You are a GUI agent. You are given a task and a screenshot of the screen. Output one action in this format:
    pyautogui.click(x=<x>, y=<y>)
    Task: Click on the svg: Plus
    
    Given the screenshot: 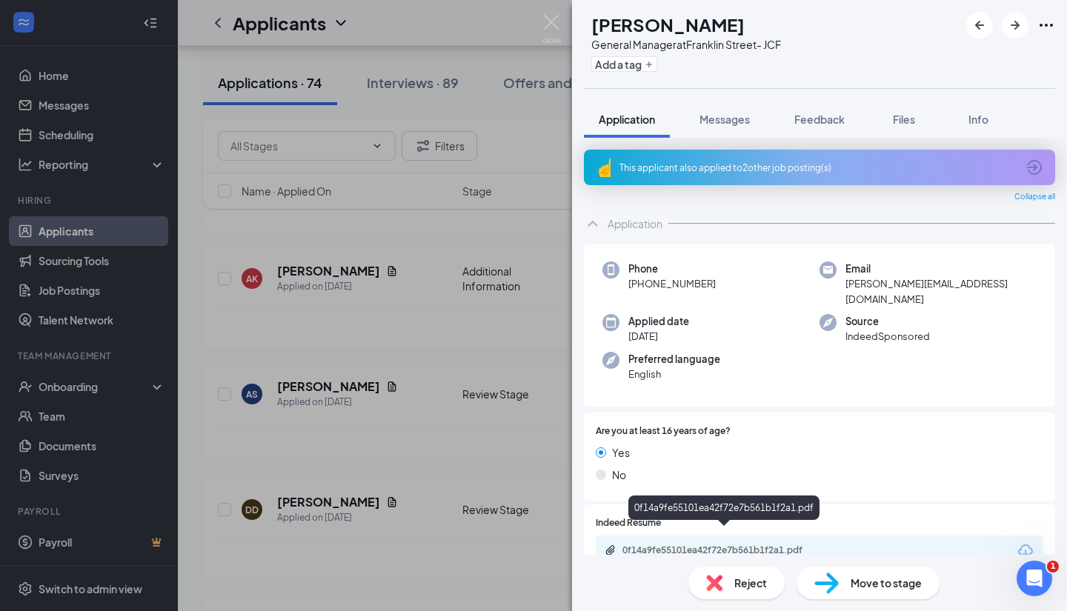 What is the action you would take?
    pyautogui.click(x=649, y=64)
    